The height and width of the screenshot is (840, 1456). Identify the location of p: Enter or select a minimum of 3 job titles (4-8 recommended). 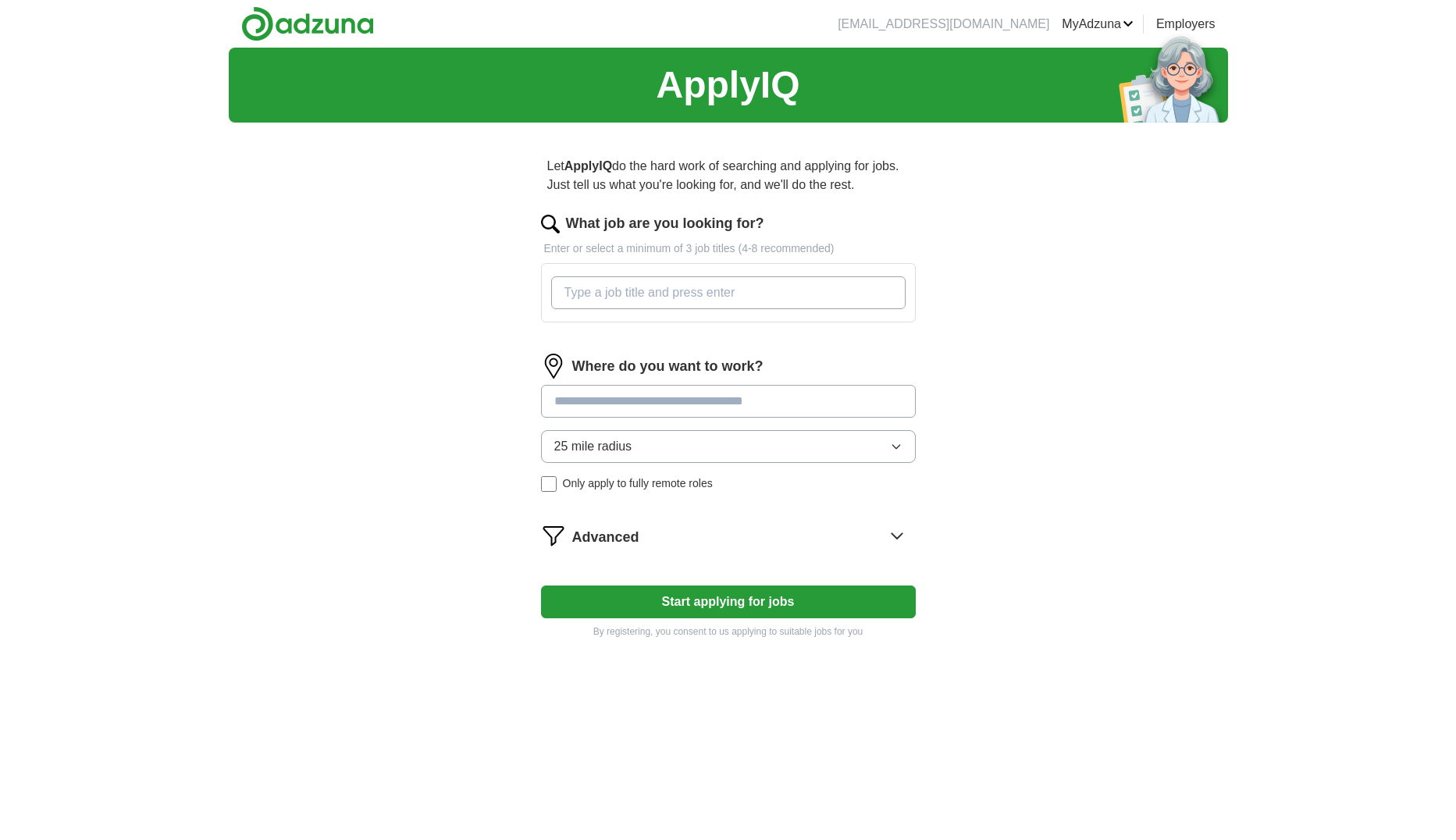
(729, 248).